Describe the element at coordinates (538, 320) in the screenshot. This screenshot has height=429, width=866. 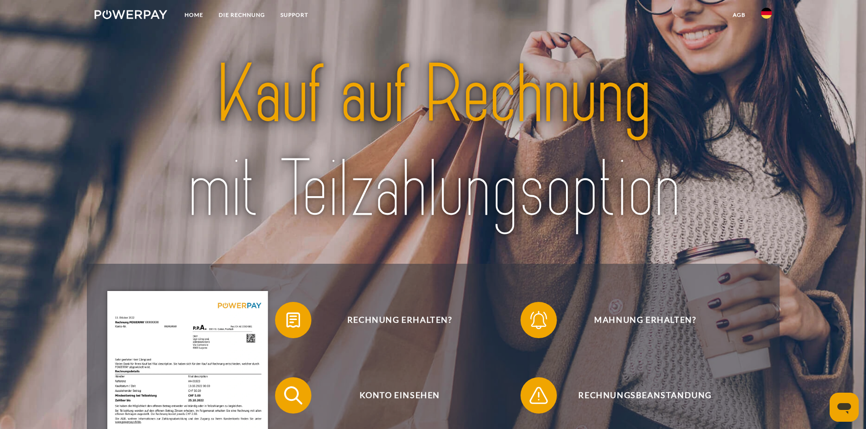
I see `img: qb_bell.svg` at that location.